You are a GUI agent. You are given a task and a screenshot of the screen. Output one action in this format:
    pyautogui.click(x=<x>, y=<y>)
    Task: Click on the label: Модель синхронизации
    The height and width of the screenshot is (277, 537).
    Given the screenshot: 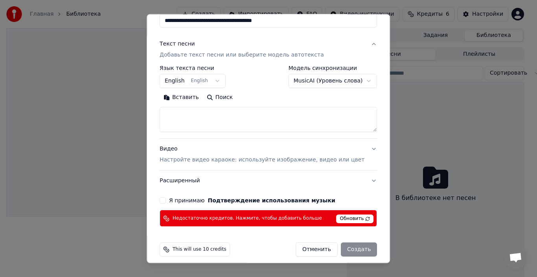 What is the action you would take?
    pyautogui.click(x=333, y=68)
    